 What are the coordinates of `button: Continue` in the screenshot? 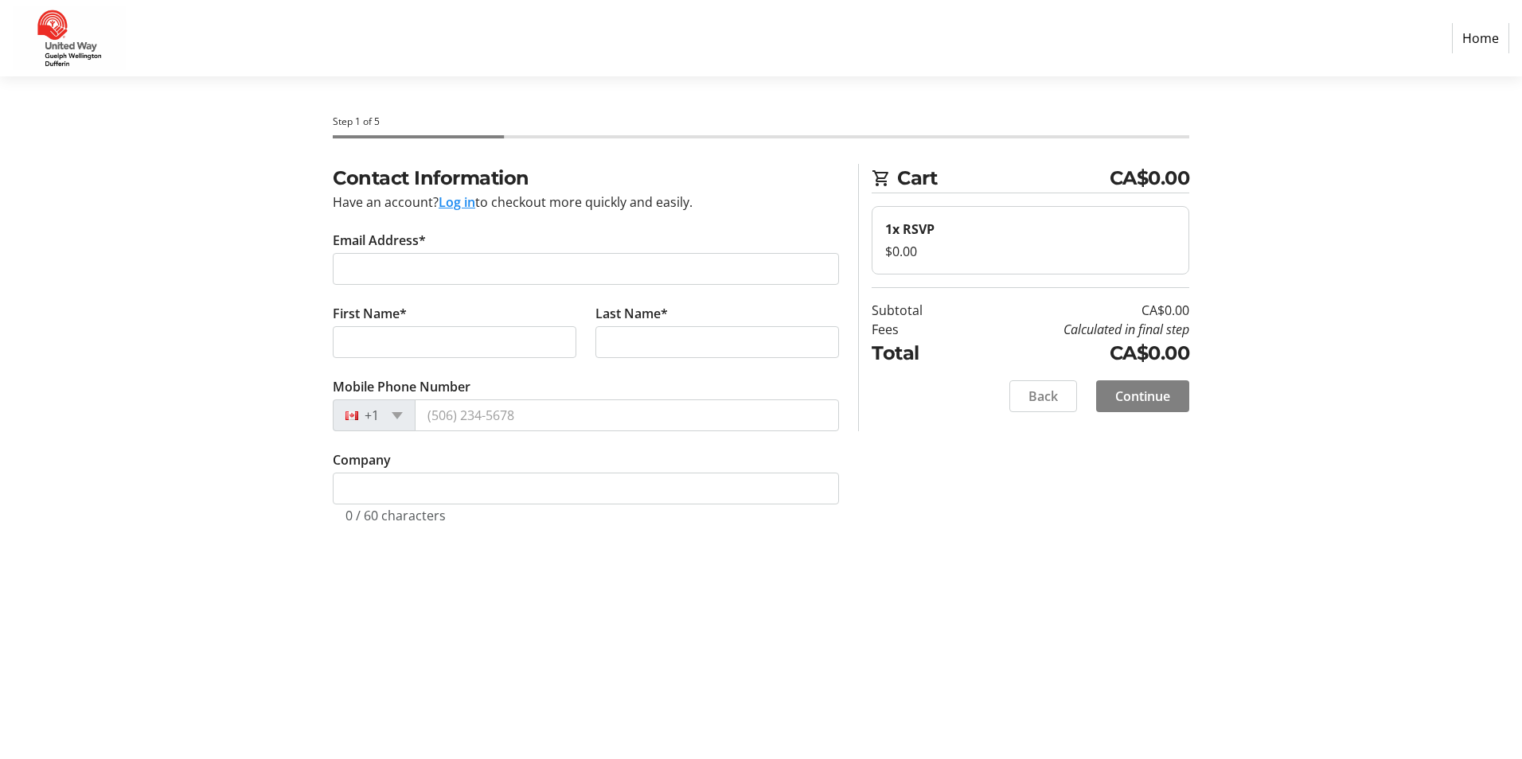 It's located at (1142, 396).